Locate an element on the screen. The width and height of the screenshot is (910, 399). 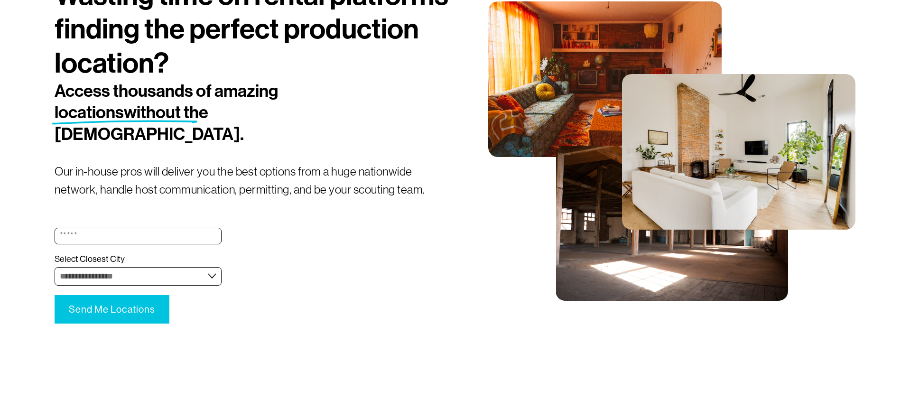
p: Our in-house pros will deliver you the best options from a huge nationwide network, handle host c... is located at coordinates (255, 180).